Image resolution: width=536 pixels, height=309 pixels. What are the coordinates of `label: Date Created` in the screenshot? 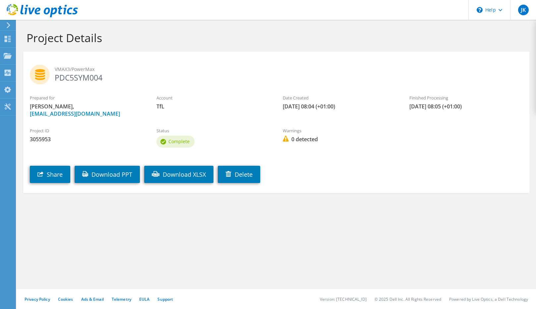 It's located at (339, 98).